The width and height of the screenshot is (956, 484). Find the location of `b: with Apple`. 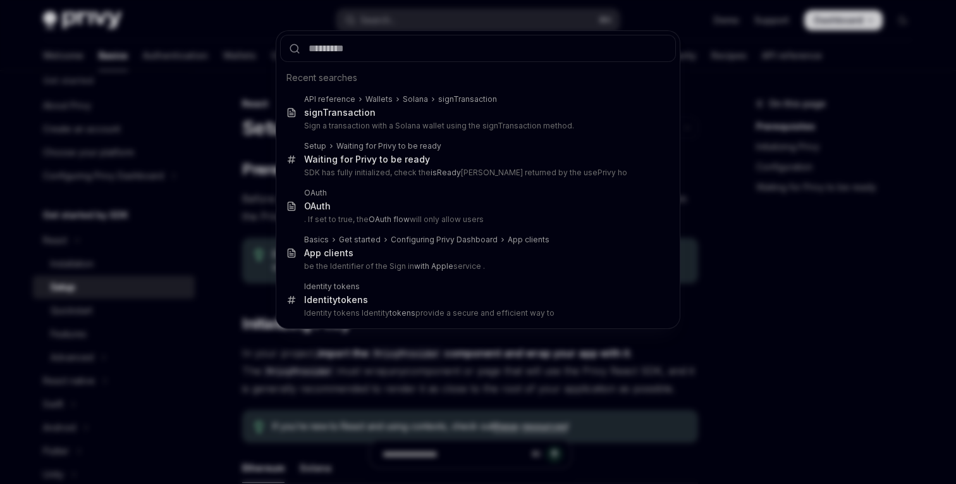

b: with Apple is located at coordinates (434, 266).